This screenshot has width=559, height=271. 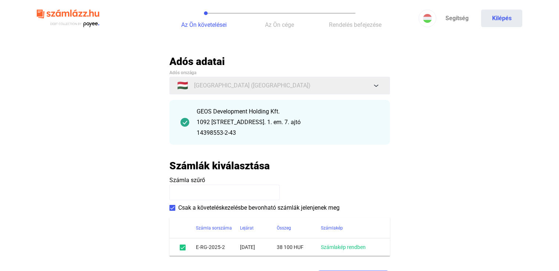 I want to click on a: Segítség, so click(x=457, y=18).